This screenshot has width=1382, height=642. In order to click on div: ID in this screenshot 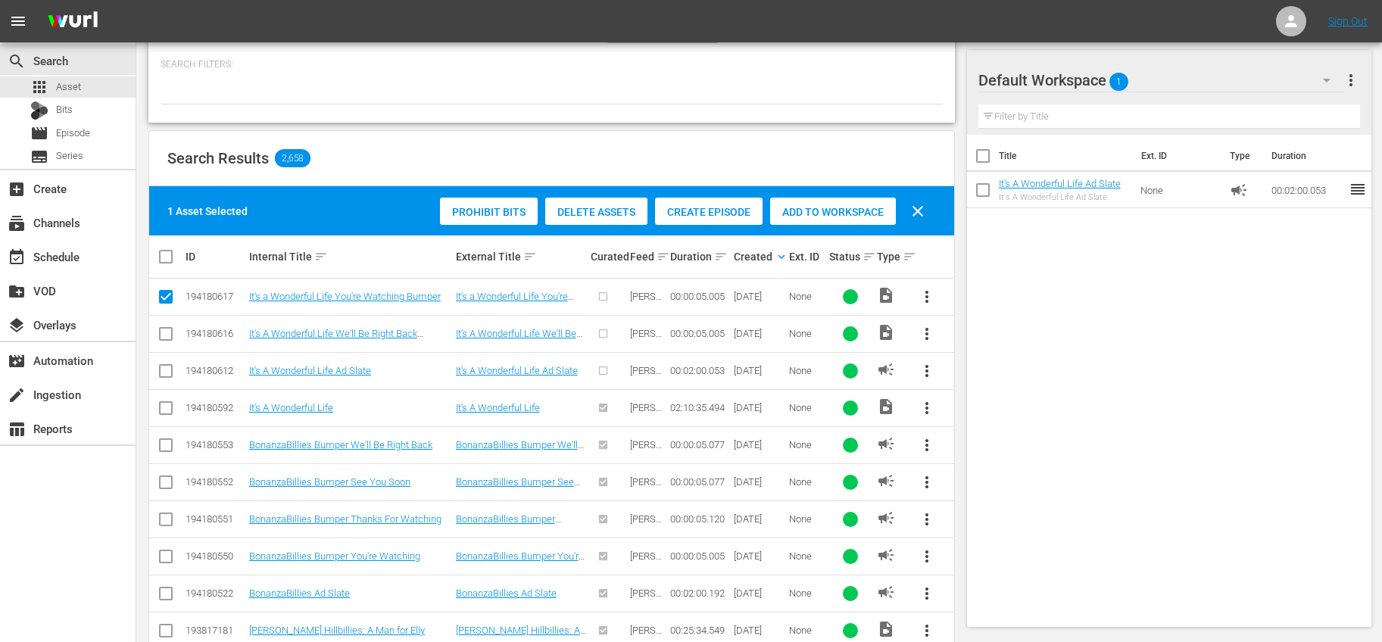, I will do `click(215, 257)`.